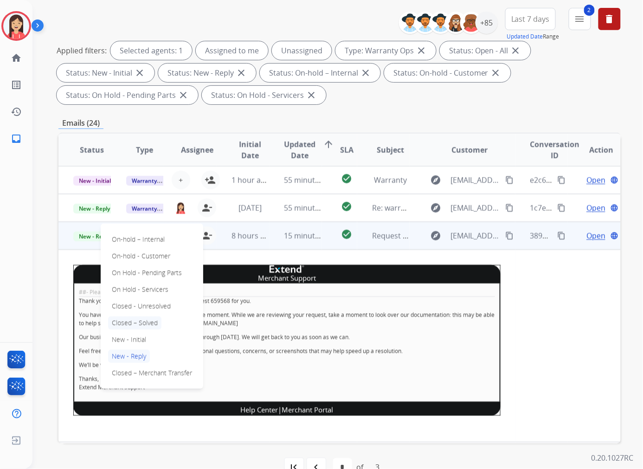 The height and width of the screenshot is (469, 643). I want to click on mat-icon: person_add, so click(211, 180).